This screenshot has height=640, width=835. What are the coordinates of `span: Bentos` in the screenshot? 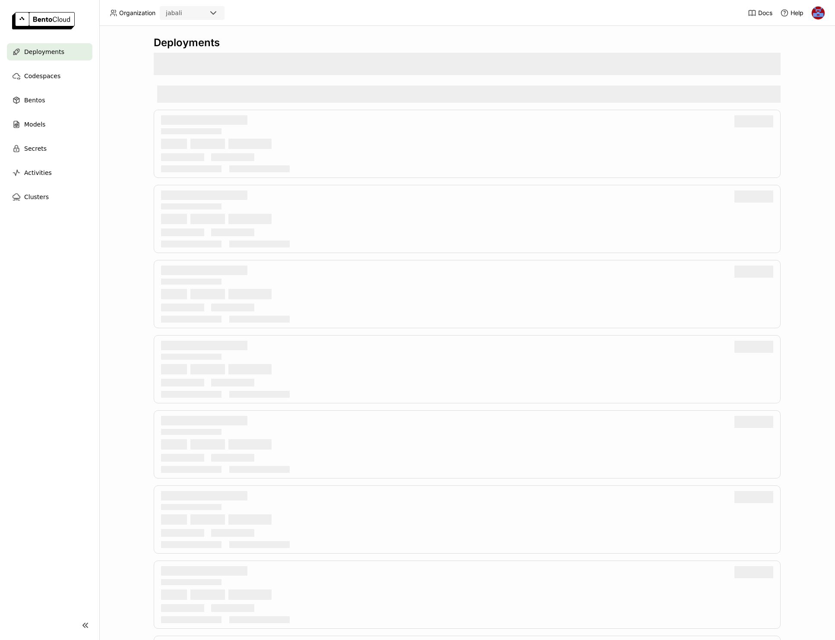 It's located at (35, 100).